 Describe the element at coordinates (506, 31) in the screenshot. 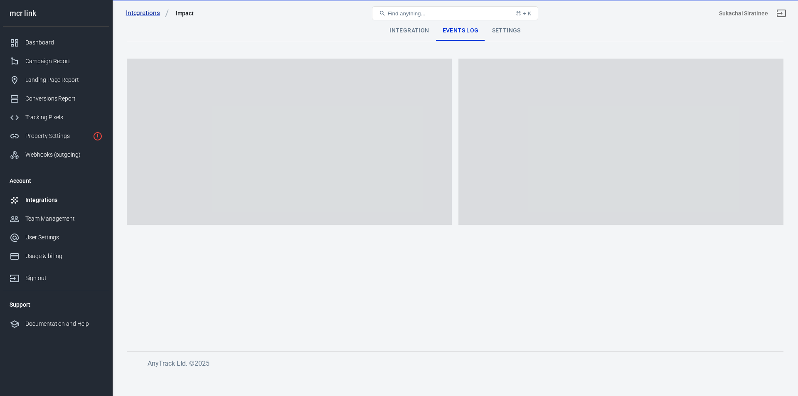

I see `div: Settings` at that location.